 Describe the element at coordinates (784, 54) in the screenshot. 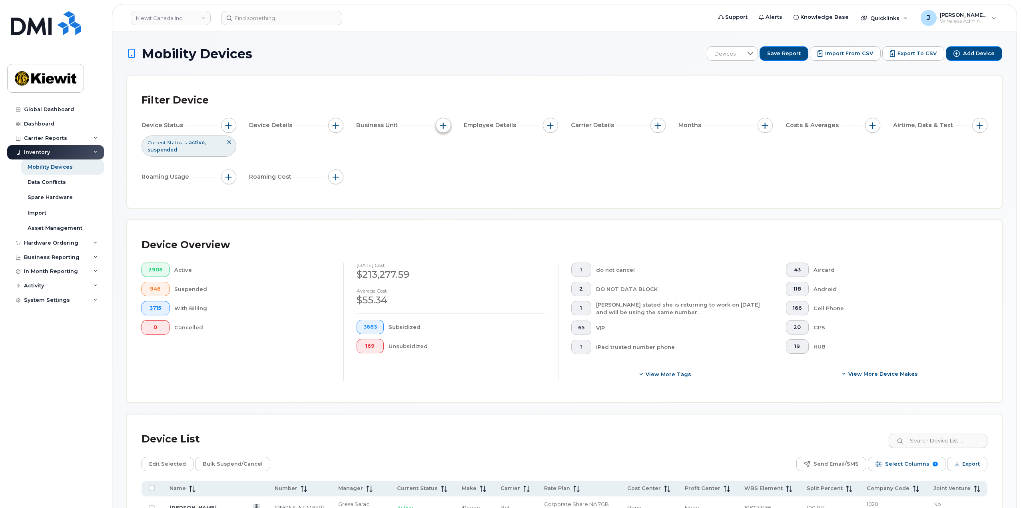

I see `span: Save Report` at that location.